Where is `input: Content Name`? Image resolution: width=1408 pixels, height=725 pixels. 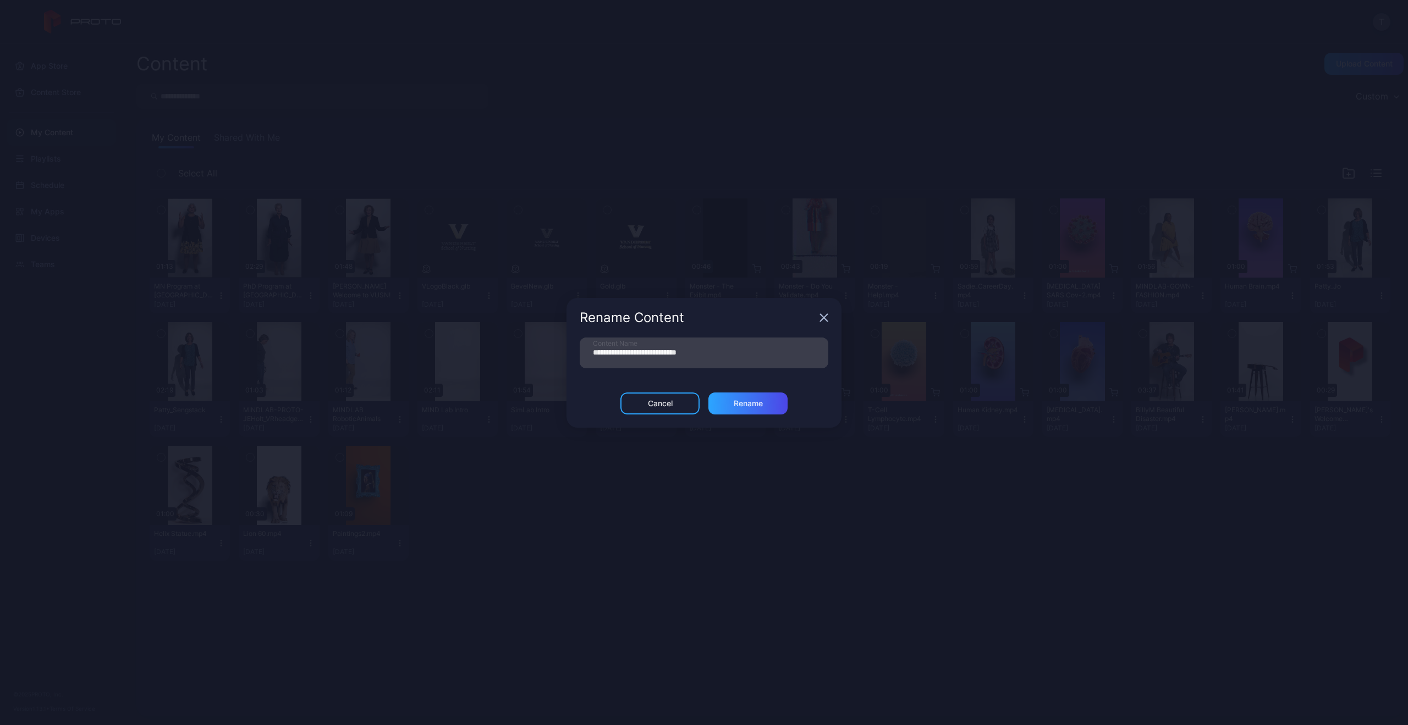 input: Content Name is located at coordinates (704, 353).